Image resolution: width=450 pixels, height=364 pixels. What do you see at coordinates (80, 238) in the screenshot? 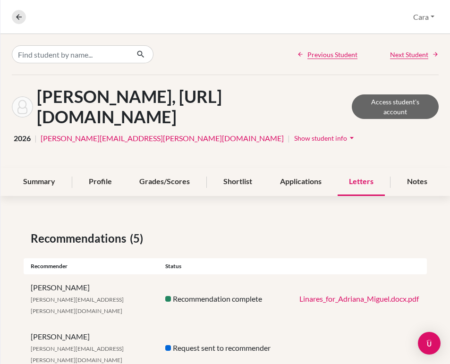
I see `span: Recommendations` at bounding box center [80, 238].